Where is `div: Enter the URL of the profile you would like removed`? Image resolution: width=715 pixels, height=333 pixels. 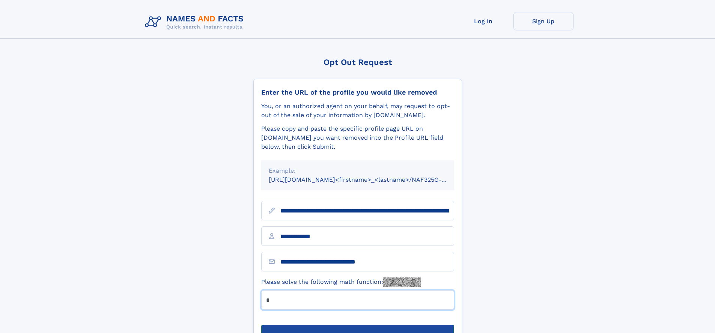
div: Enter the URL of the profile you would like removed is located at coordinates (358, 92).